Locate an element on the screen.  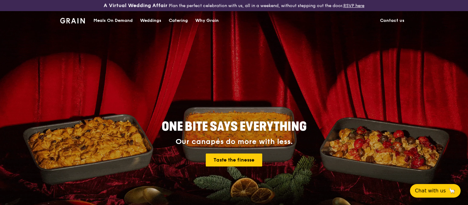
span: Chat with us is located at coordinates (431, 191).